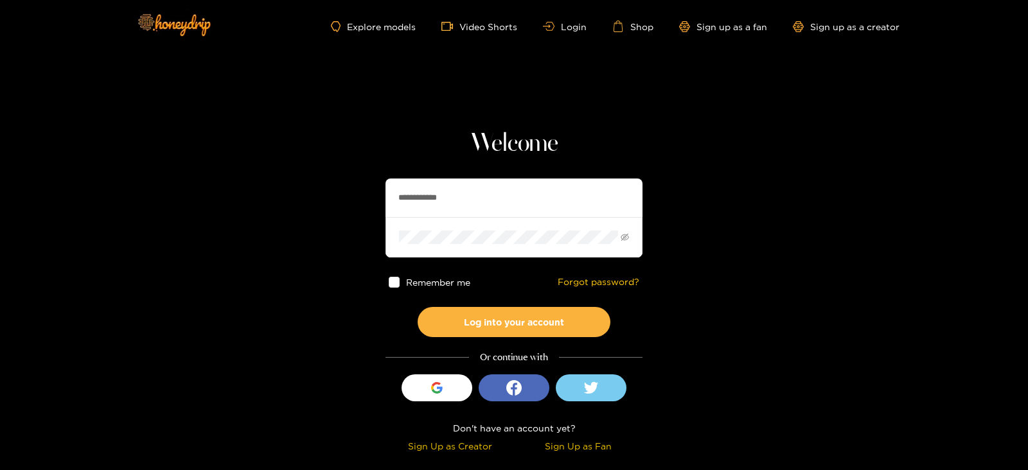 The image size is (1028, 470). Describe the element at coordinates (723, 26) in the screenshot. I see `a: Sign up as a fan` at that location.